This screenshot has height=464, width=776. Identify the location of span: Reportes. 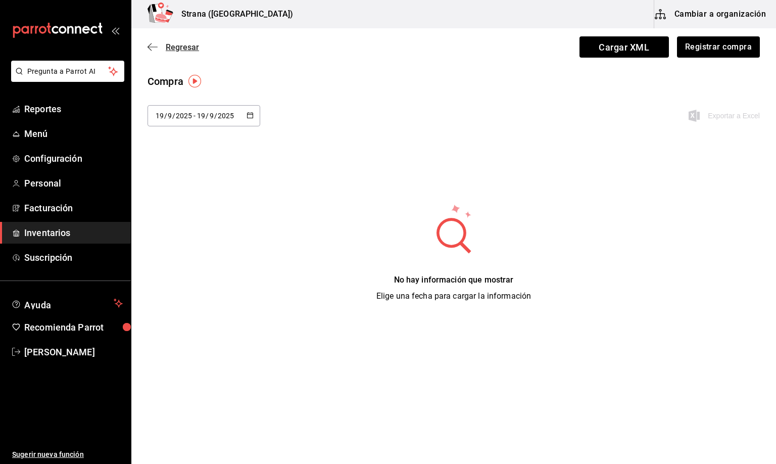
(73, 109).